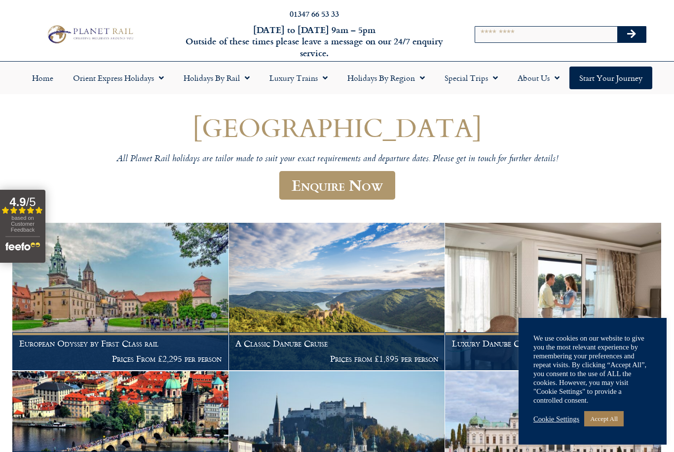  Describe the element at coordinates (336, 344) in the screenshot. I see `h1: A Classic Danube Cruise` at that location.